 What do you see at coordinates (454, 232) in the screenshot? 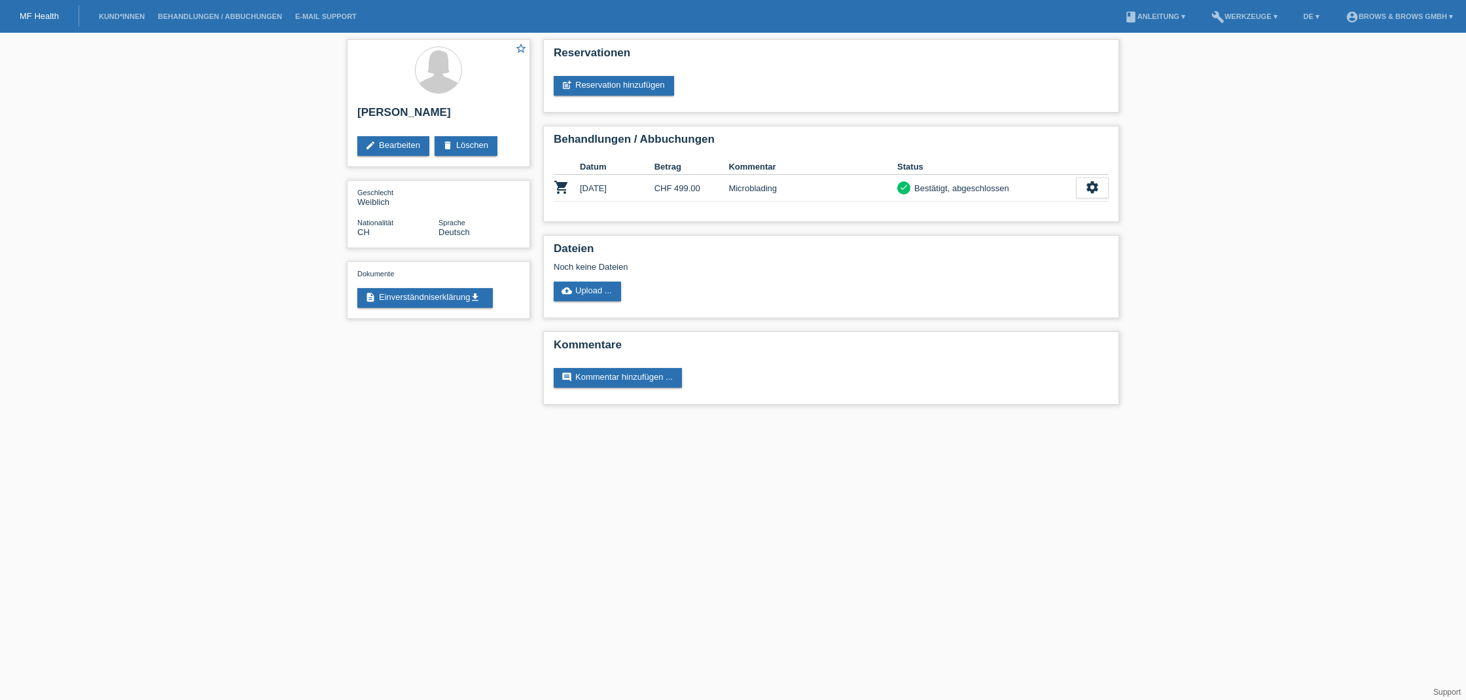
I see `span: Deutsch` at bounding box center [454, 232].